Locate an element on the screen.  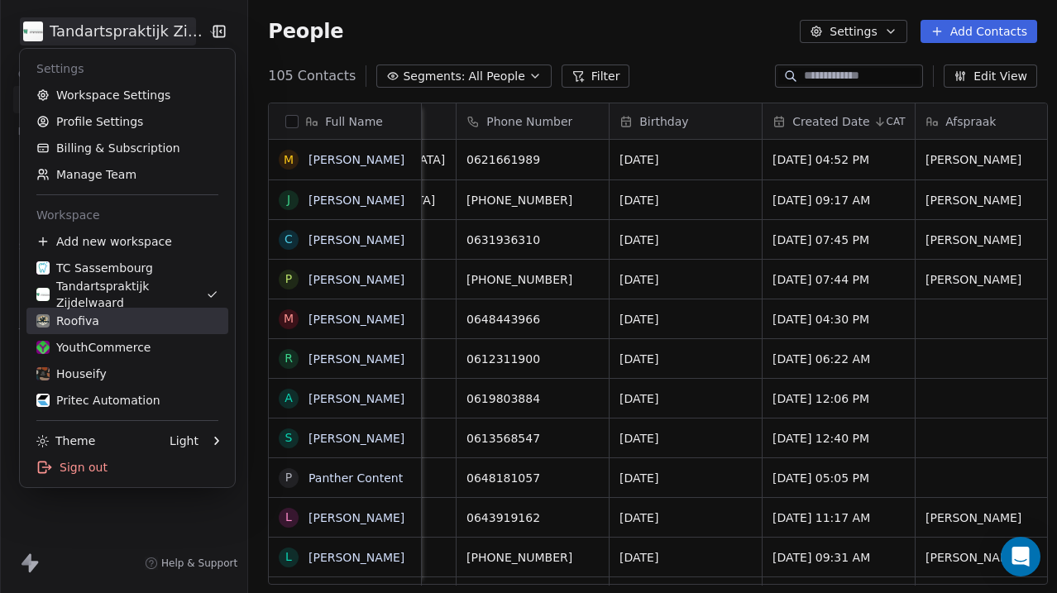
a: Profile Settings is located at coordinates (127, 122).